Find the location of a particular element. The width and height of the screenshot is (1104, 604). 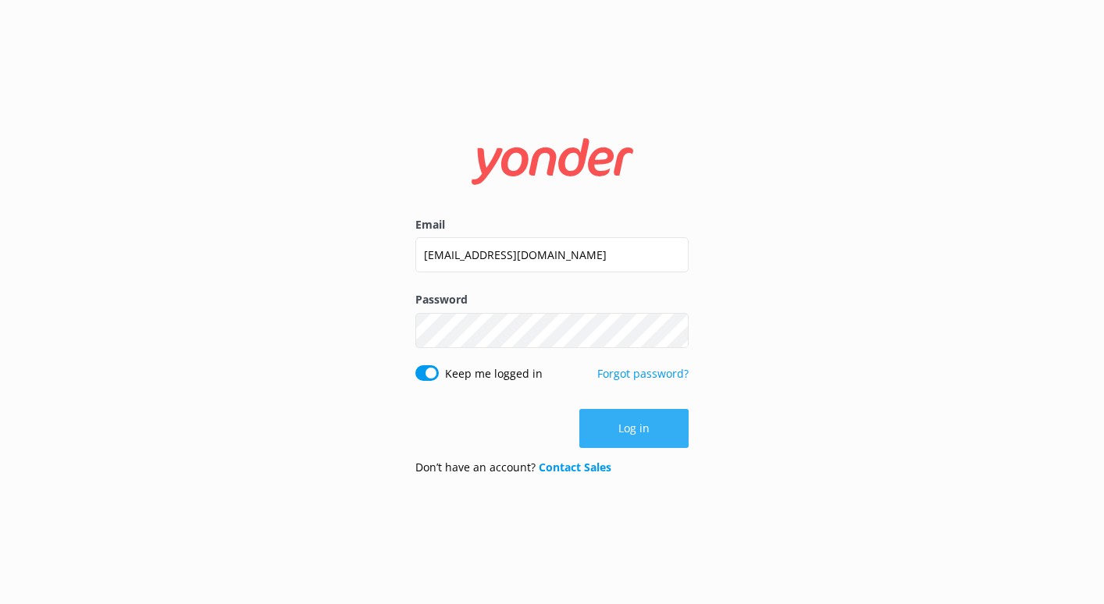

a: Forgot password? is located at coordinates (643, 373).